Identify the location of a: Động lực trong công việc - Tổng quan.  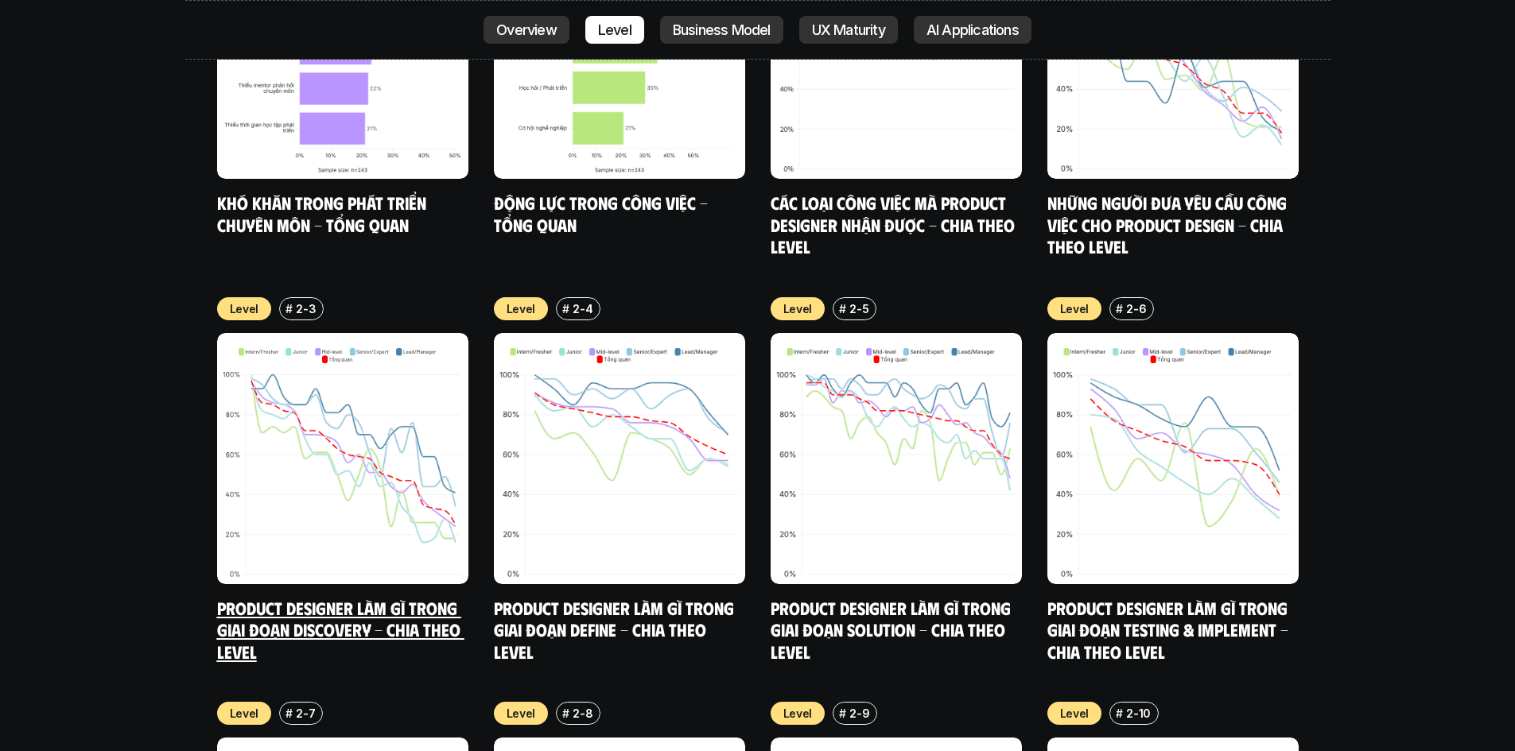
(603, 213).